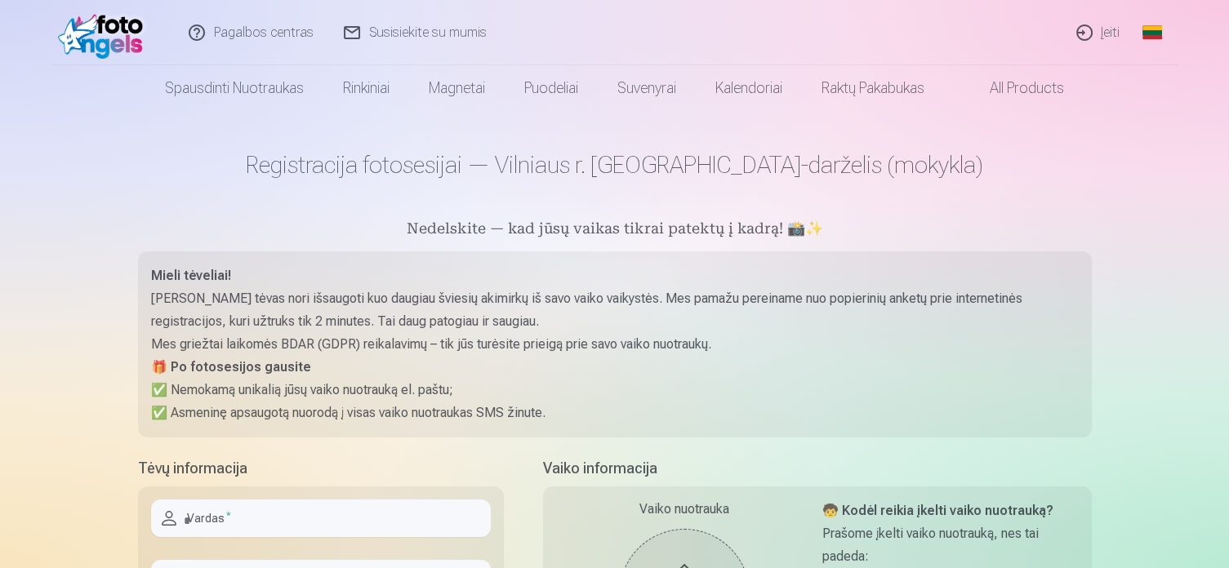 This screenshot has width=1229, height=568. I want to click on strong: Mieli tėveliai!, so click(191, 275).